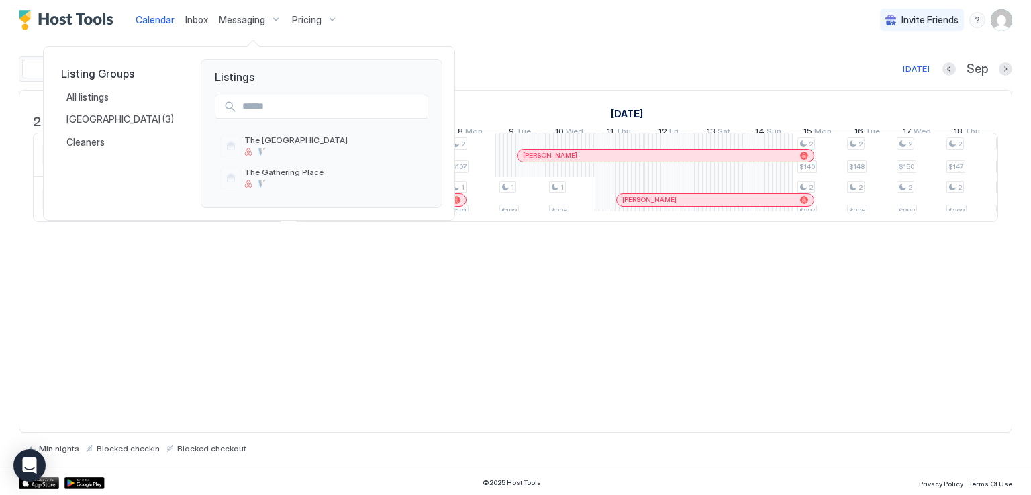 This screenshot has height=495, width=1031. Describe the element at coordinates (30, 466) in the screenshot. I see `div: Open Intercom Messenger` at that location.